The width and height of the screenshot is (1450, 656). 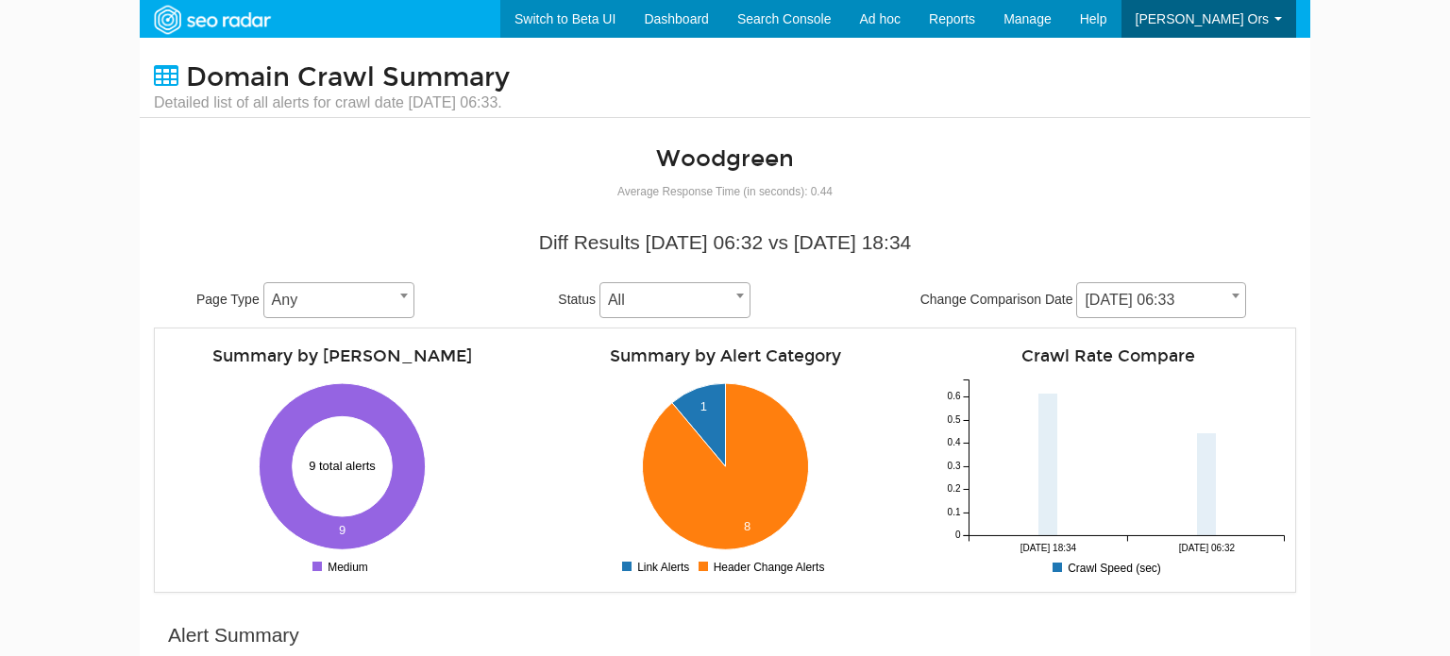 What do you see at coordinates (725, 356) in the screenshot?
I see `h4: Summary by Alert Category` at bounding box center [725, 356].